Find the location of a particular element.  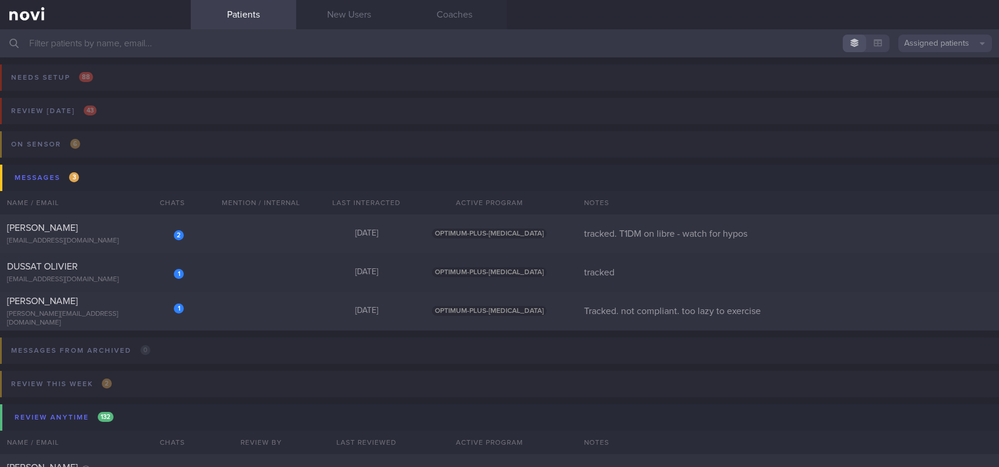

div: tracked. T1DM on libre - watch for hypos is located at coordinates (788, 234).